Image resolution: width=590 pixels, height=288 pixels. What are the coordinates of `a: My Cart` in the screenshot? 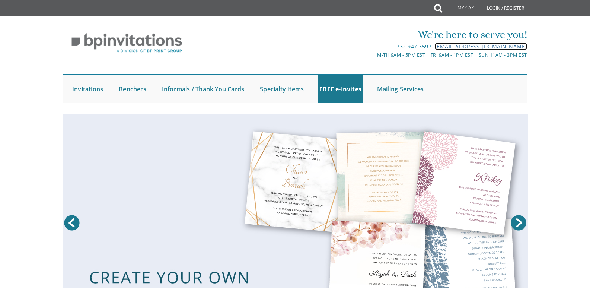 It's located at (462, 8).